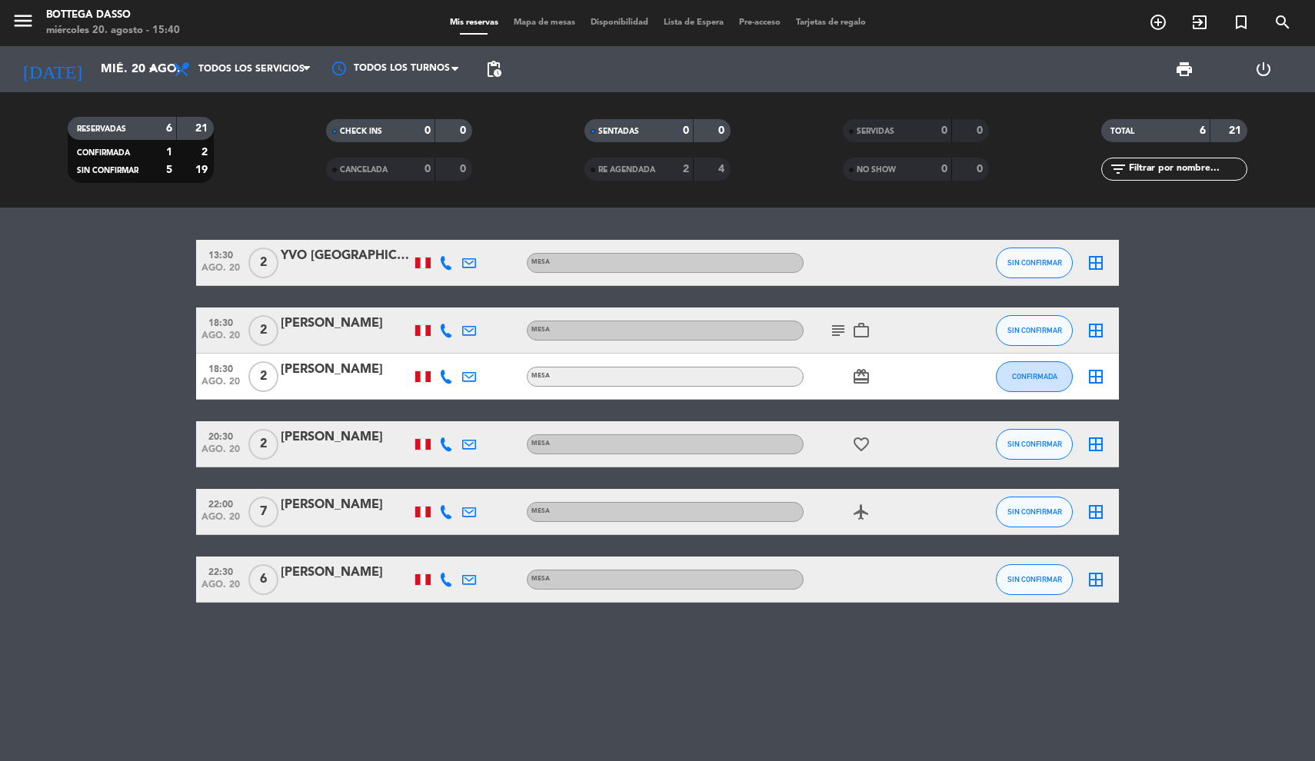 The width and height of the screenshot is (1315, 761). Describe the element at coordinates (619, 22) in the screenshot. I see `span: Disponibilidad` at that location.